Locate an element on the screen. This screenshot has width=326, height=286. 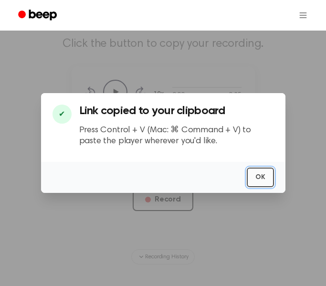
a: Beep is located at coordinates (38, 15).